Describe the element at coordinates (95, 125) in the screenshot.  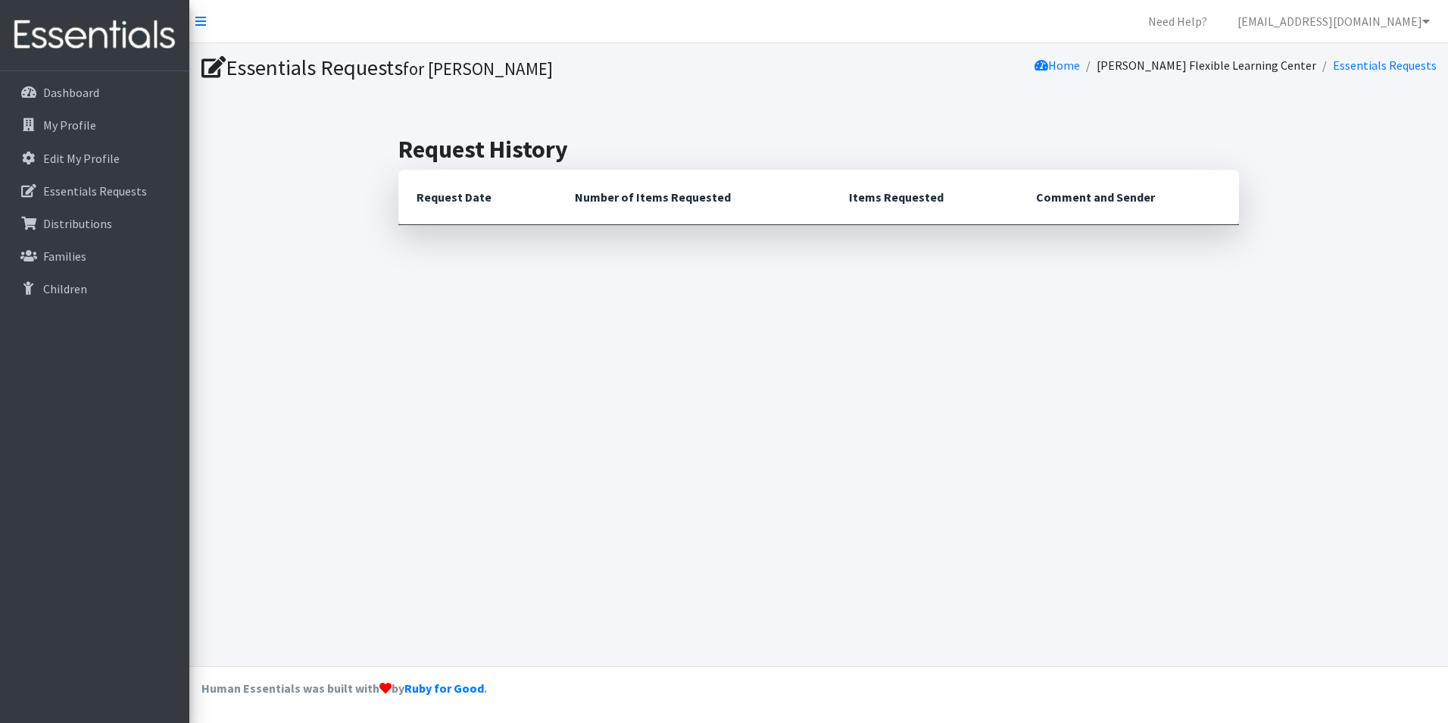
I see `a: My Profile` at that location.